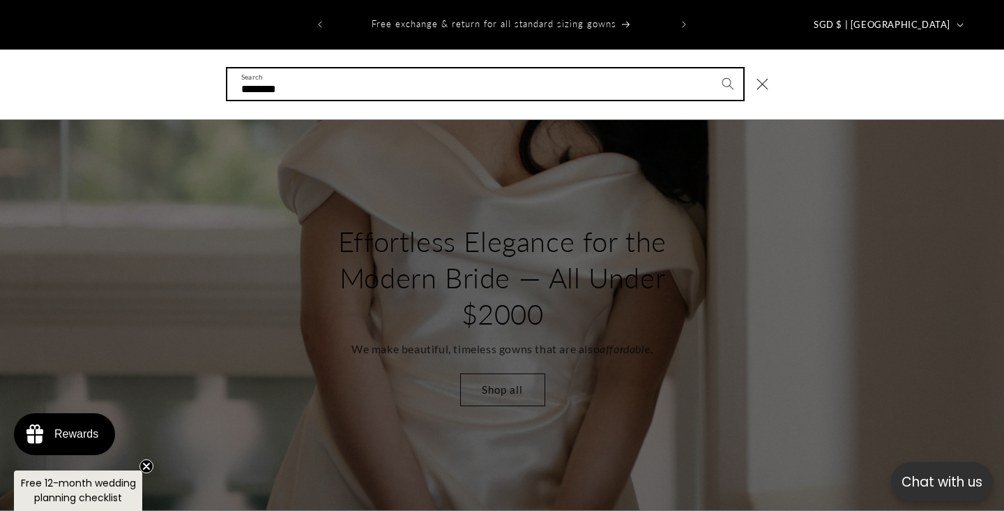 Image resolution: width=1004 pixels, height=511 pixels. Describe the element at coordinates (728, 84) in the screenshot. I see `button: Search` at that location.